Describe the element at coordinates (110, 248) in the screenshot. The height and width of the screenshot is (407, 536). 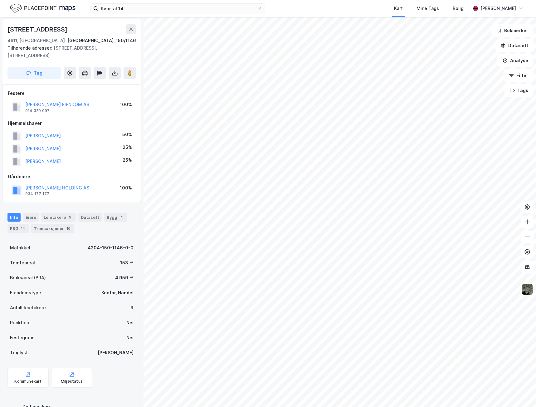
I see `div: 4204-150-1146-0-0` at that location.